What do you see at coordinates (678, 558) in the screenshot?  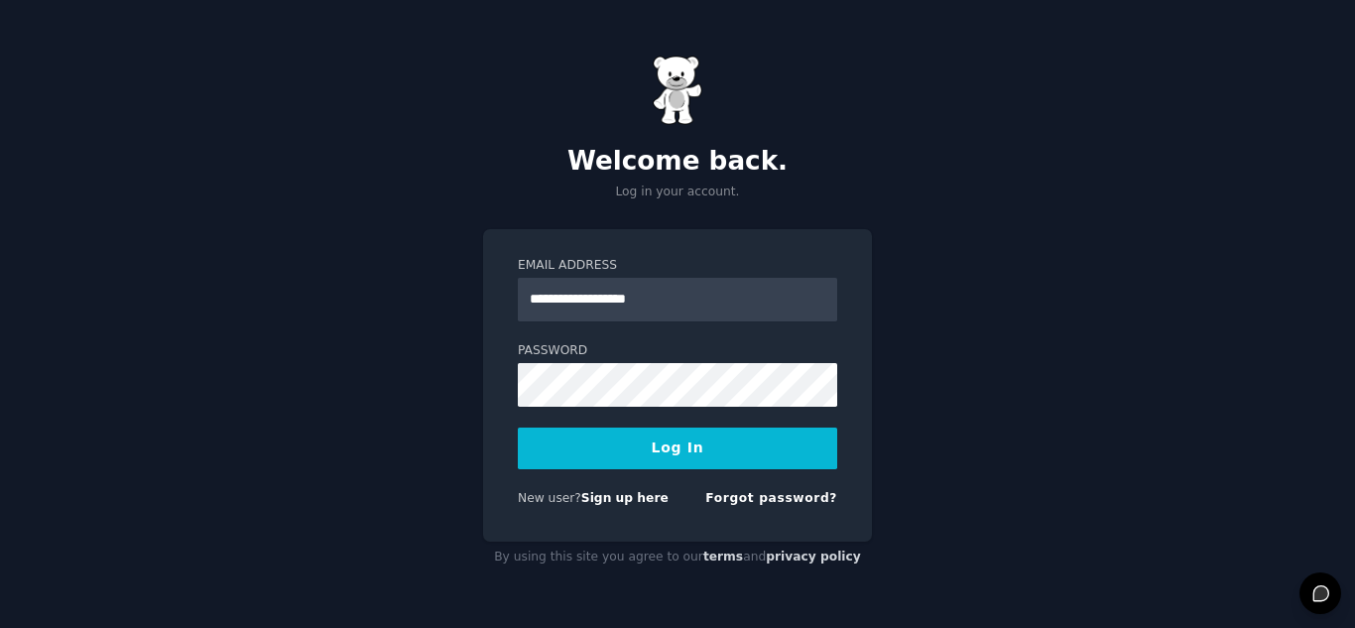 I see `div: By using this site you agree to our and` at bounding box center [678, 558].